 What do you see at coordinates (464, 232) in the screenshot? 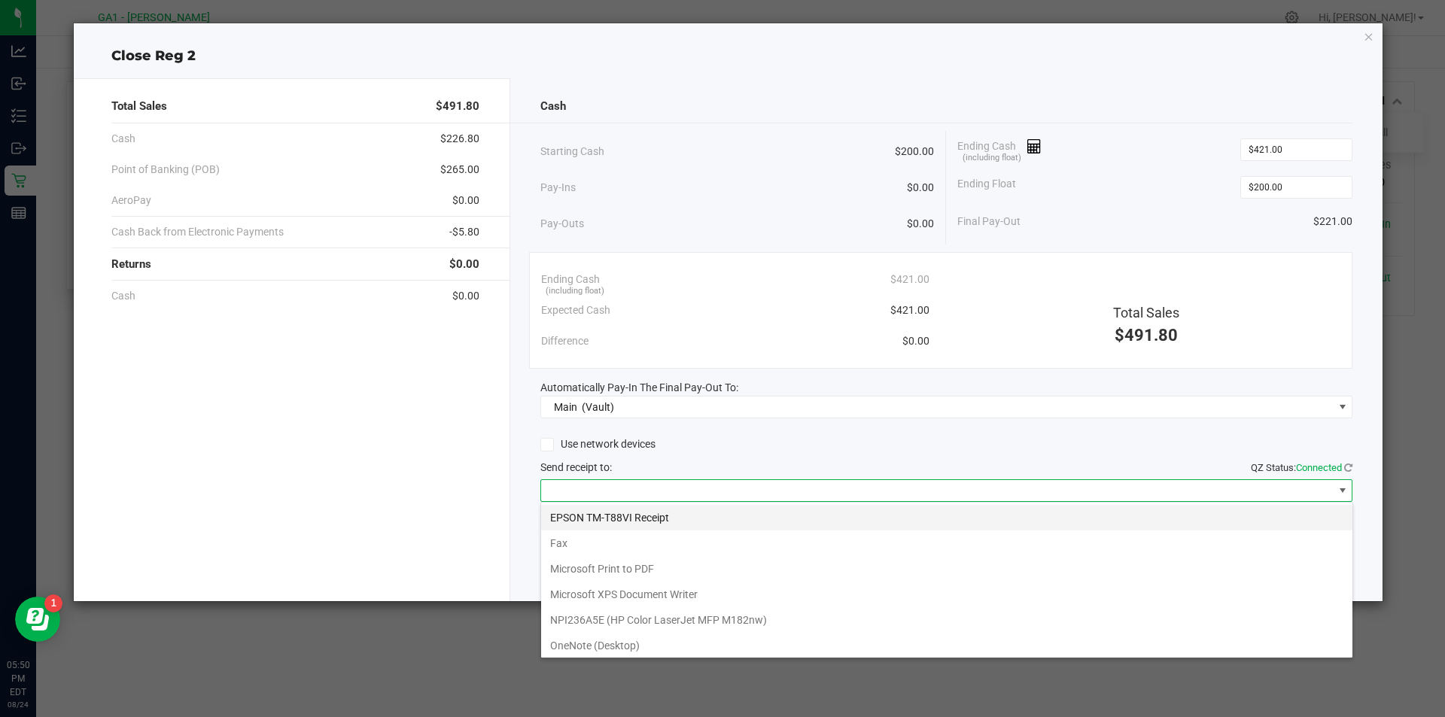
I see `span: -$5.80` at bounding box center [464, 232].